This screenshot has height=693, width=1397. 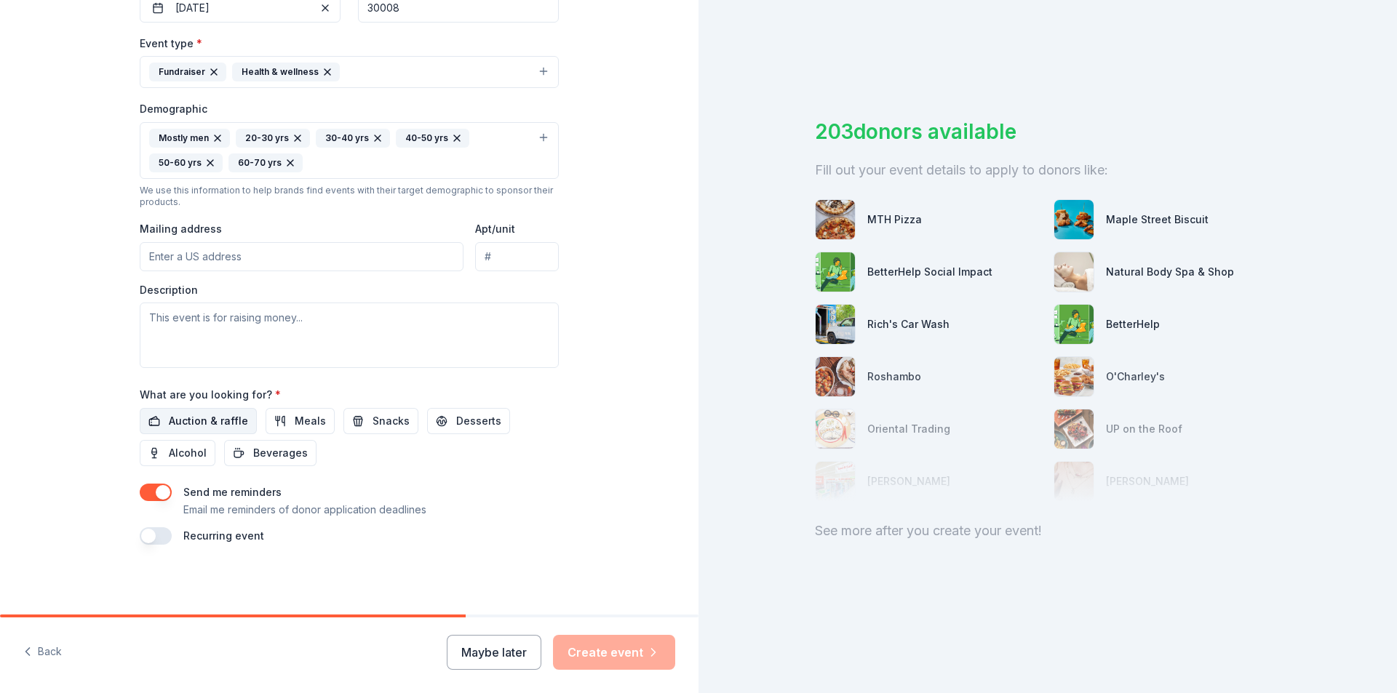 I want to click on img: photo for Maple Street Biscuit, so click(x=1074, y=220).